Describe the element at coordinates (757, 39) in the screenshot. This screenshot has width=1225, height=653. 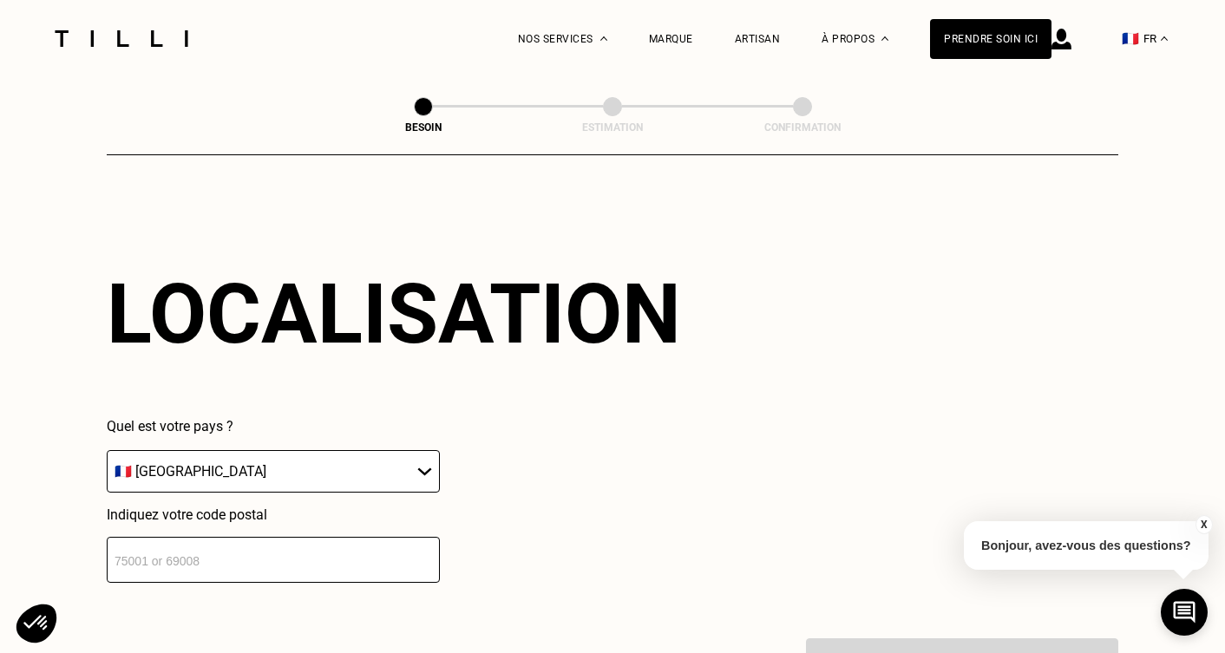
I see `div: Artisan` at that location.